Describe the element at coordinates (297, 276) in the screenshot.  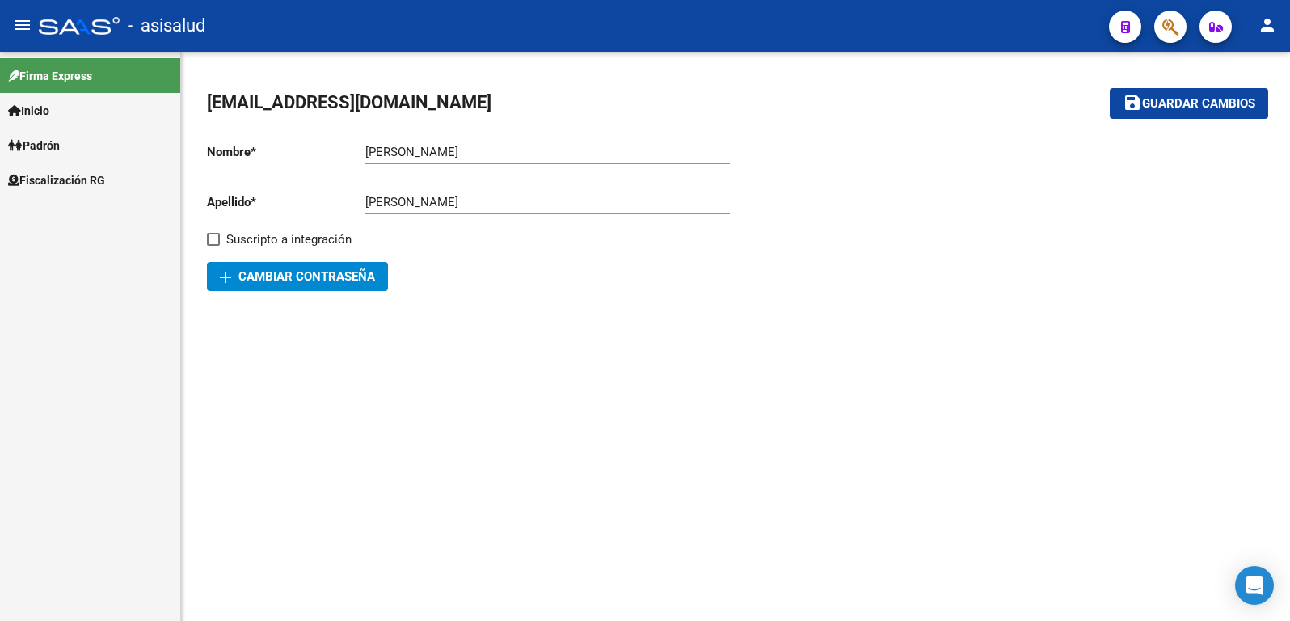
I see `span: Cambiar Contraseña` at that location.